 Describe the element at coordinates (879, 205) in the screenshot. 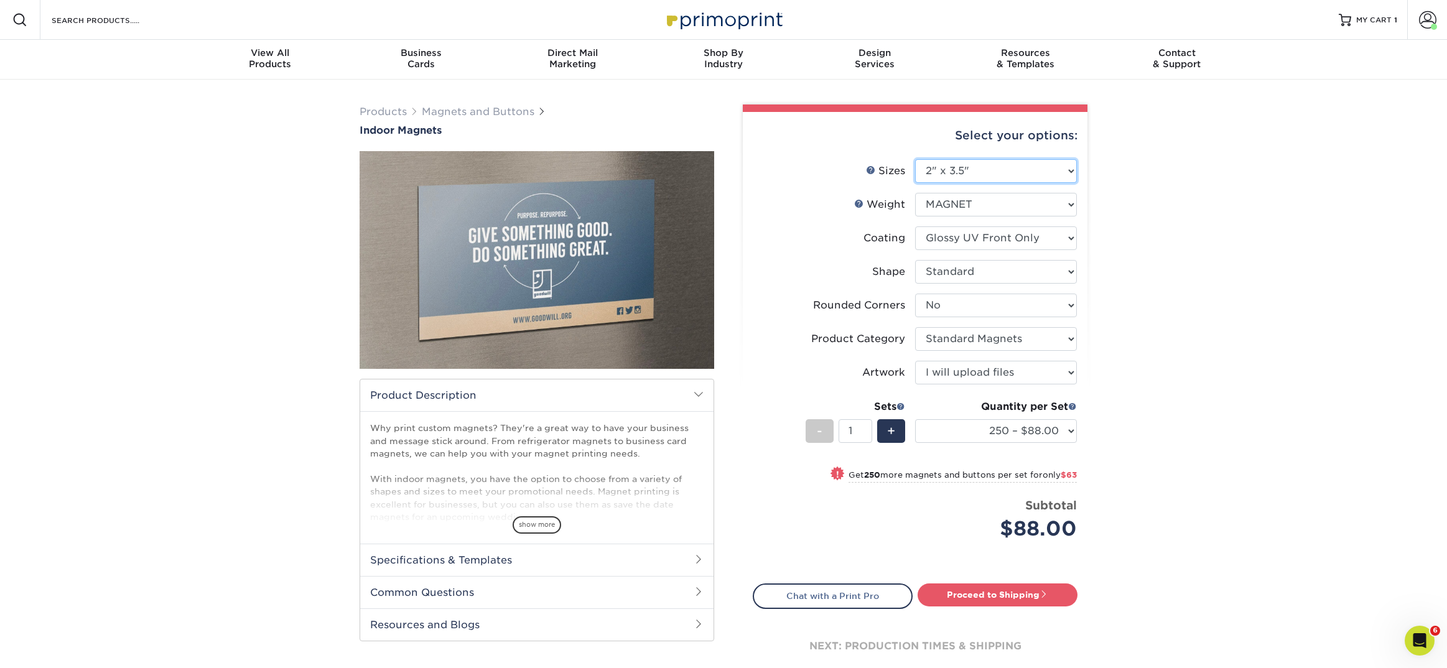

I see `div: Weight` at that location.